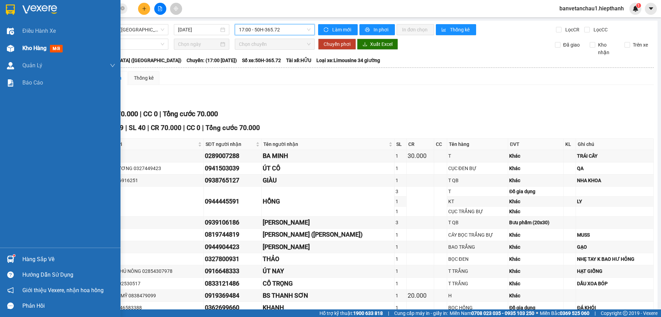 This screenshot has width=661, height=317. What do you see at coordinates (592, 8) in the screenshot?
I see `span: banvetanchau1.hiepthanh` at bounding box center [592, 8].